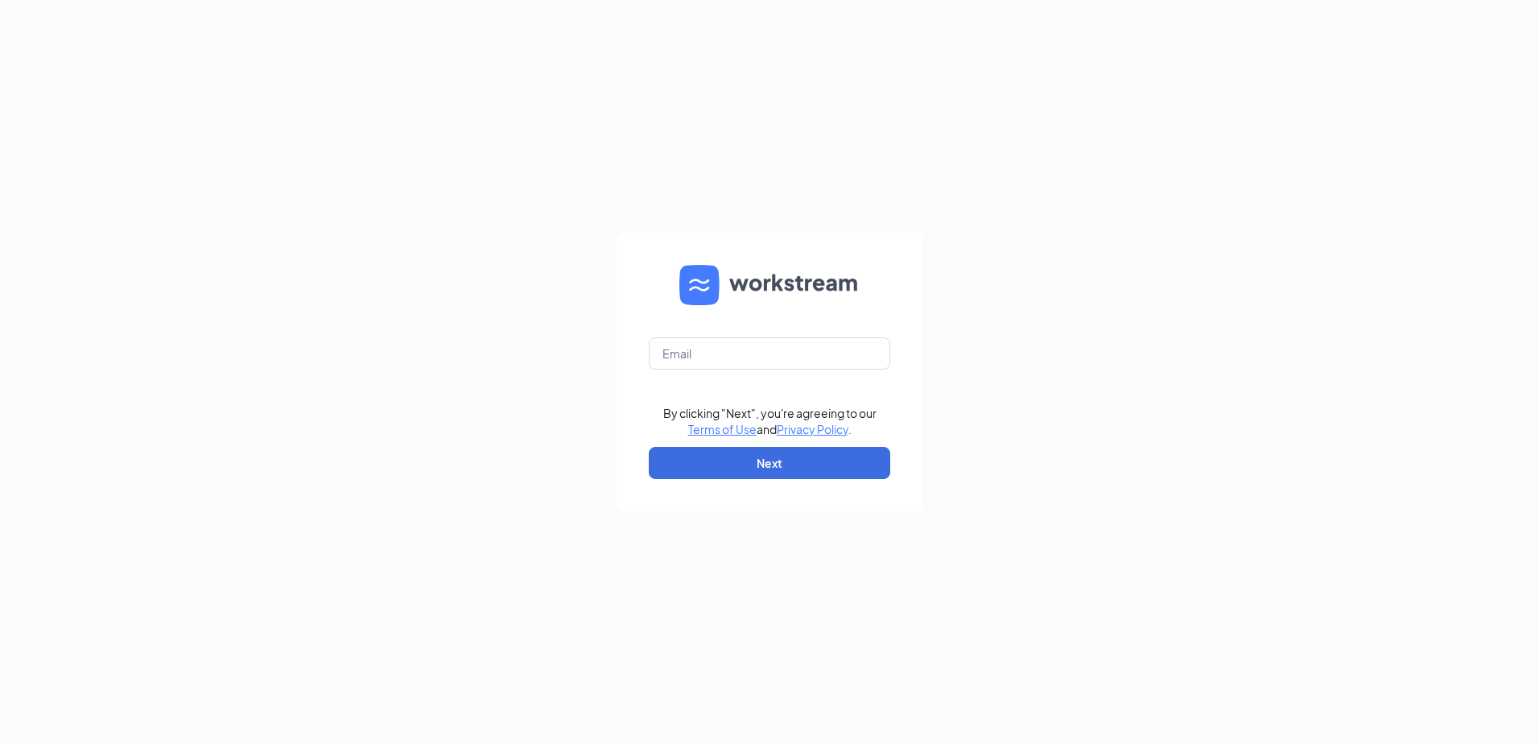  What do you see at coordinates (812, 429) in the screenshot?
I see `a: Privacy Policy` at bounding box center [812, 429].